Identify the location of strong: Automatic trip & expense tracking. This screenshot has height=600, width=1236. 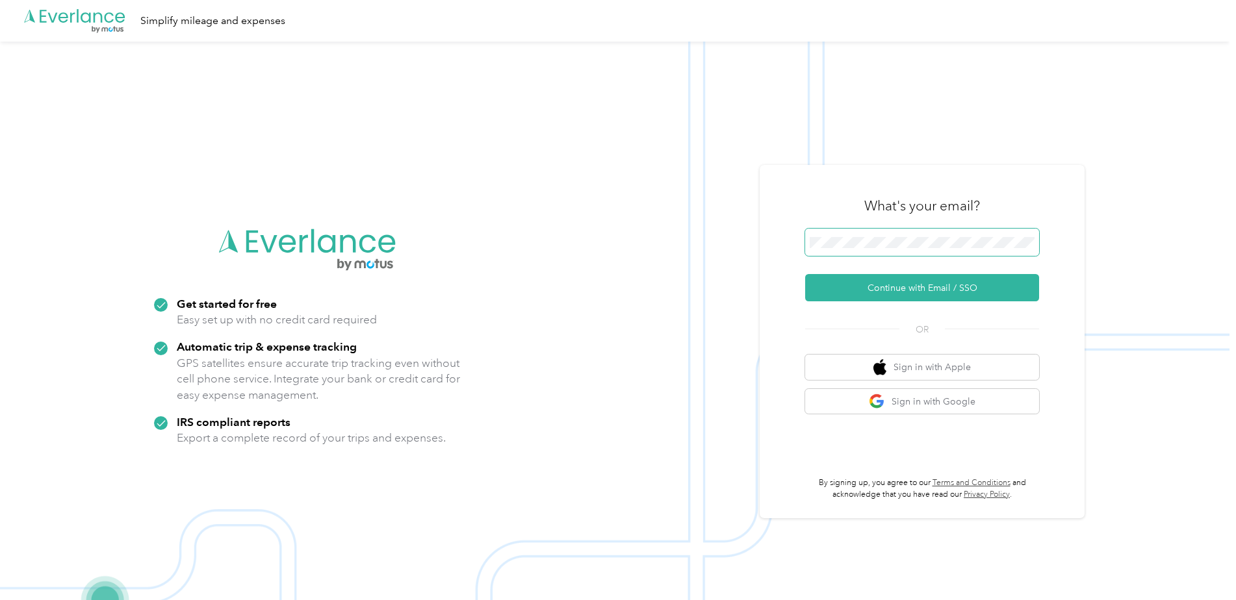
(266, 346).